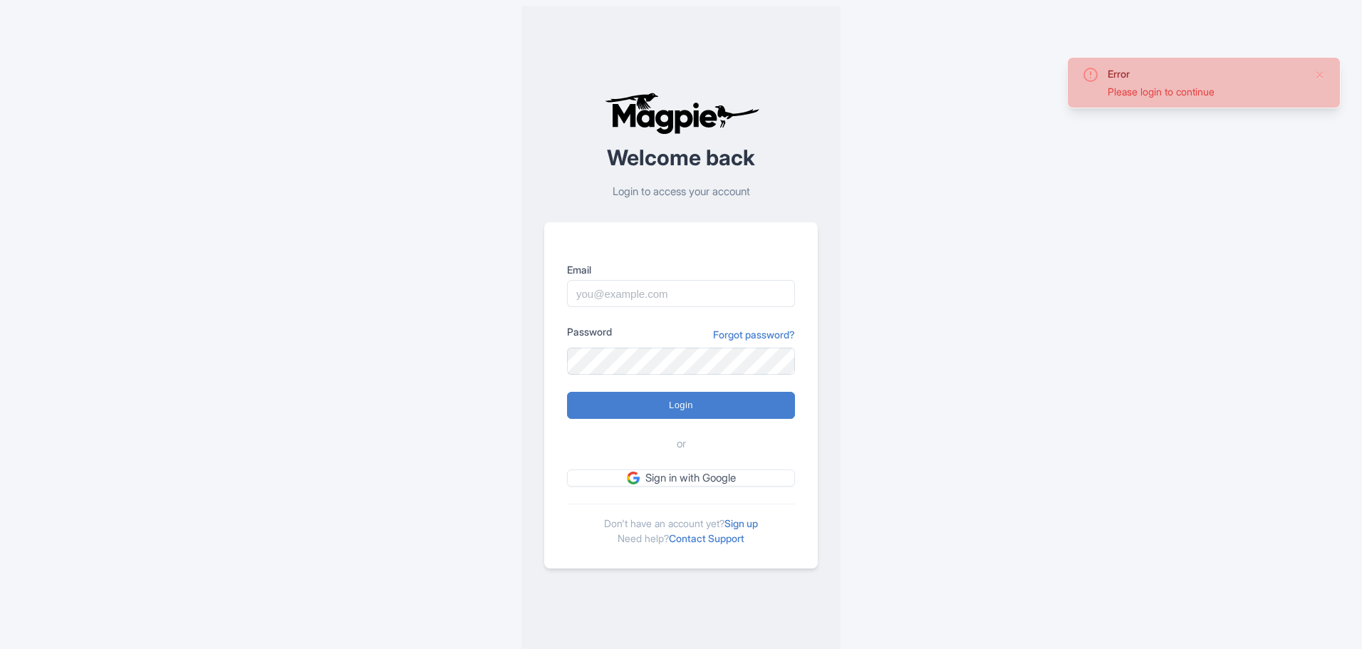 The width and height of the screenshot is (1362, 649). Describe the element at coordinates (681, 269) in the screenshot. I see `label: Email` at that location.